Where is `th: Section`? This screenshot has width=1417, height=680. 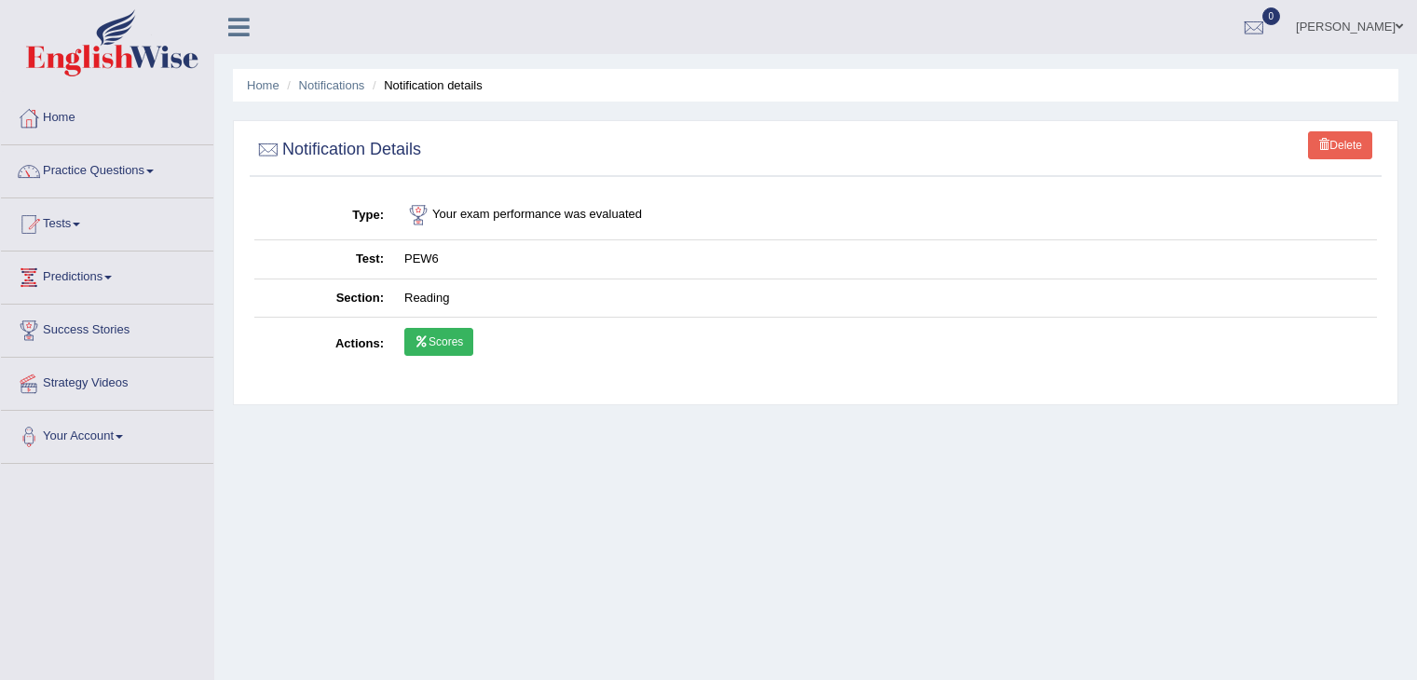
th: Section is located at coordinates (324, 298).